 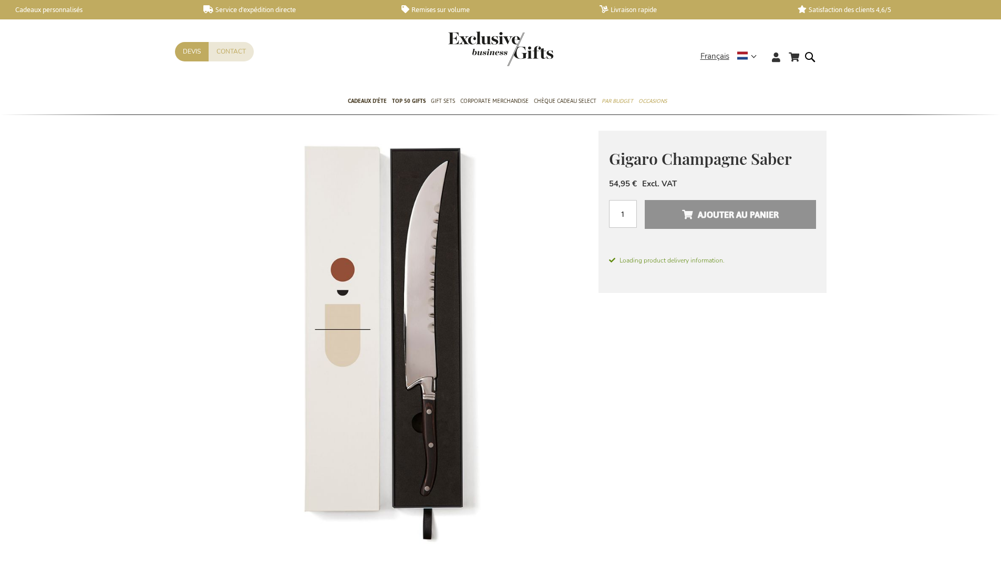 I want to click on a: Chèque Cadeau Select, so click(x=565, y=102).